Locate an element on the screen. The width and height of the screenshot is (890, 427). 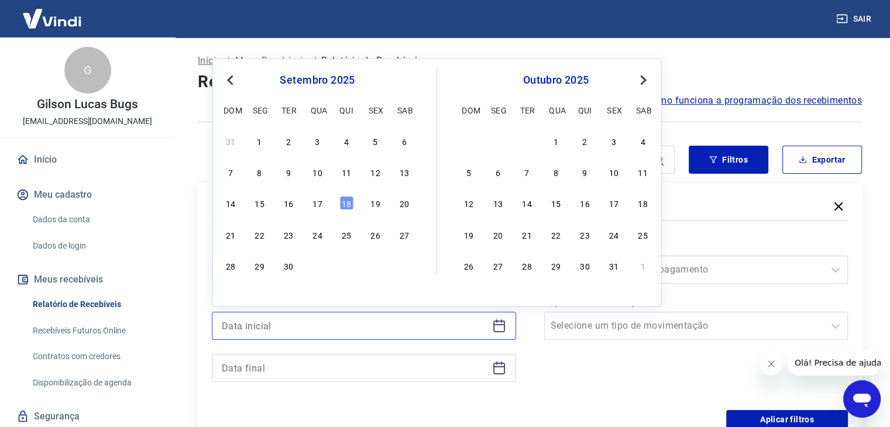
button: Next Month is located at coordinates (643, 80).